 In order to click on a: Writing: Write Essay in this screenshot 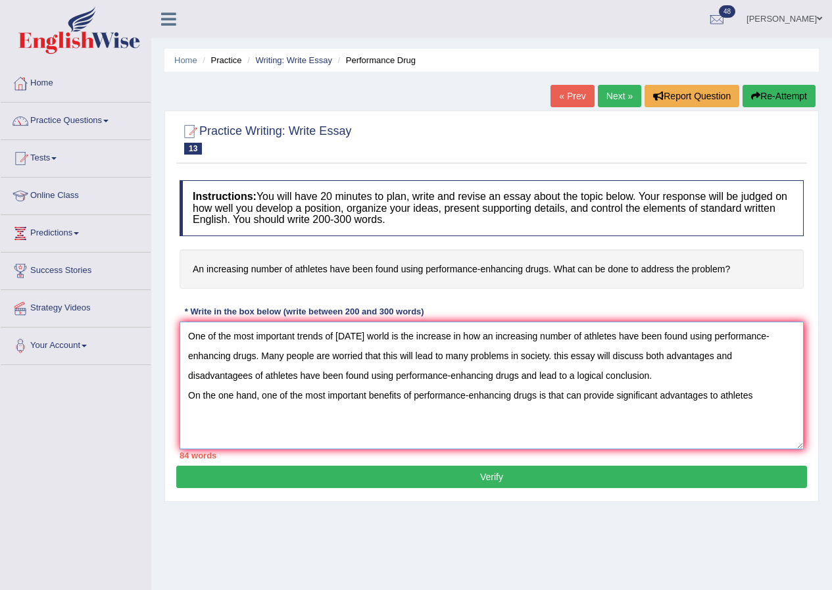, I will do `click(293, 60)`.